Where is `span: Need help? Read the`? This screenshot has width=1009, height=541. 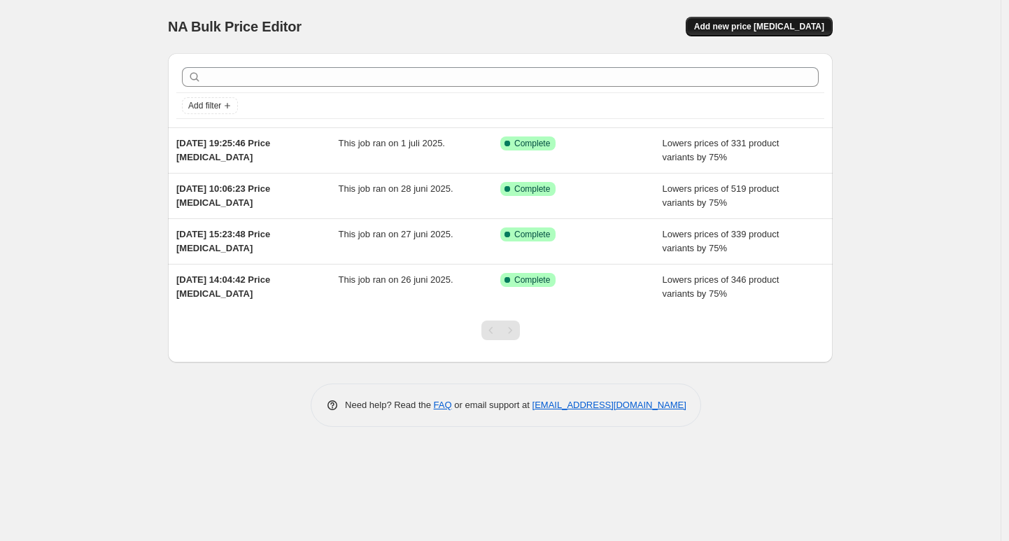 span: Need help? Read the is located at coordinates (389, 404).